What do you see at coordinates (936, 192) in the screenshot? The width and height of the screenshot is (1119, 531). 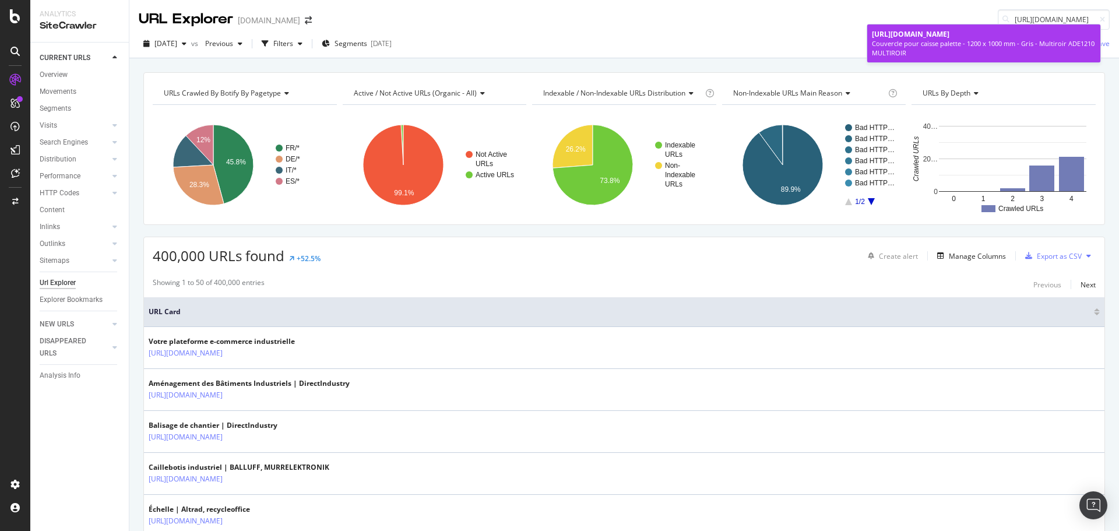 I see `text: 0` at bounding box center [936, 192].